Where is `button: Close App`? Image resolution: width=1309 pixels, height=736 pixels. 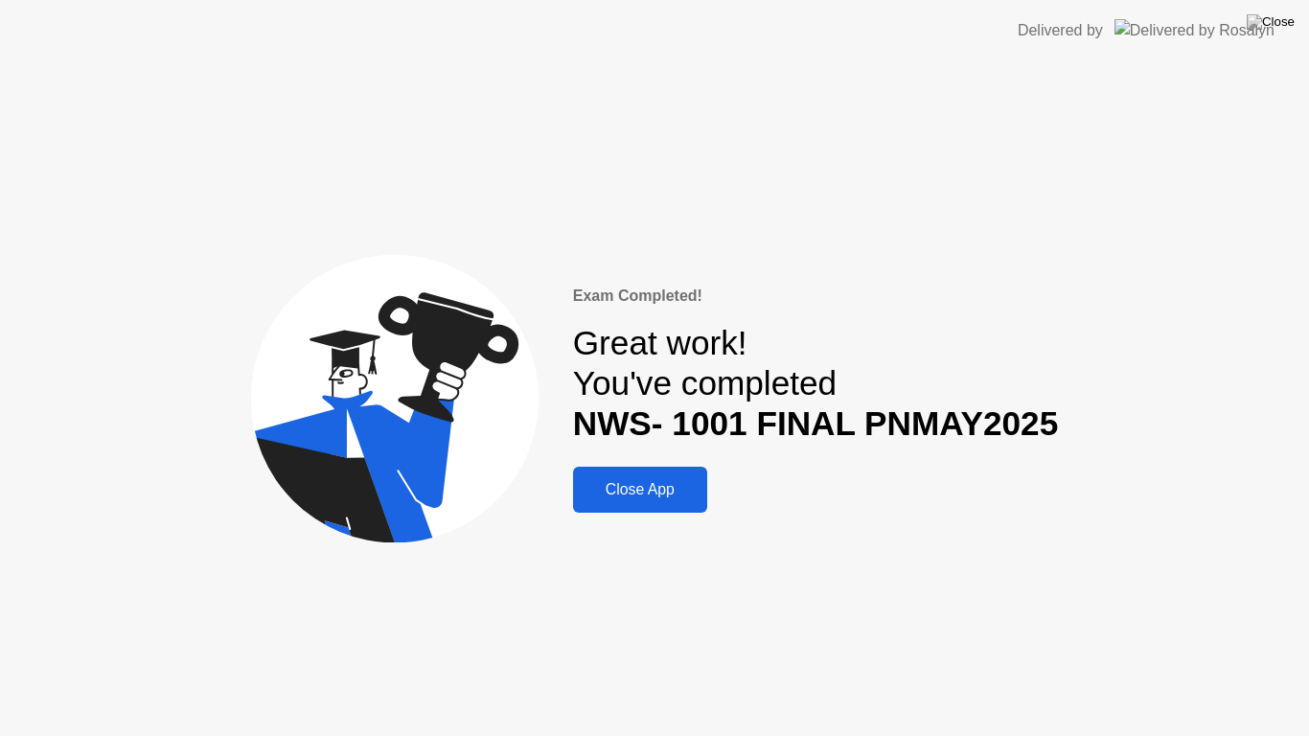 button: Close App is located at coordinates (640, 490).